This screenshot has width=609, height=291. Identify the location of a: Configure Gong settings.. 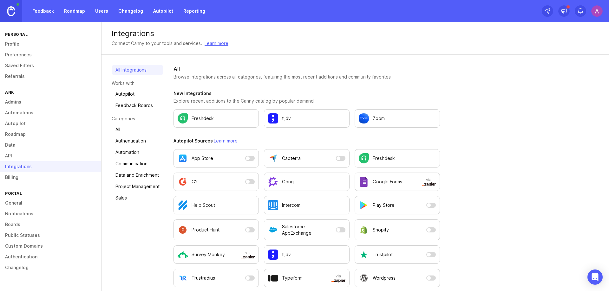
(306, 182).